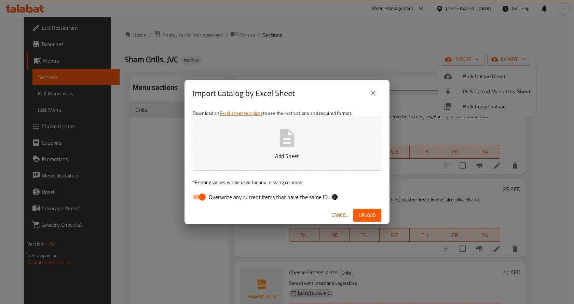  I want to click on p: Existing values will be used for any missing columns., so click(287, 182).